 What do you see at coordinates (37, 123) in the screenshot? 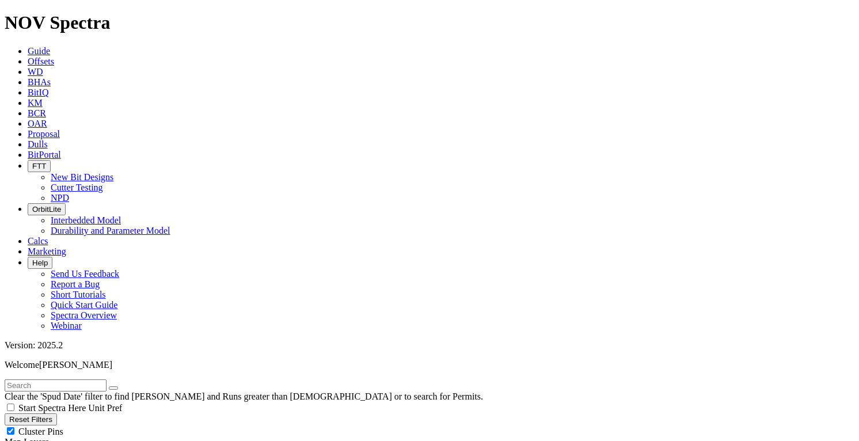
I see `a: OAR` at bounding box center [37, 123].